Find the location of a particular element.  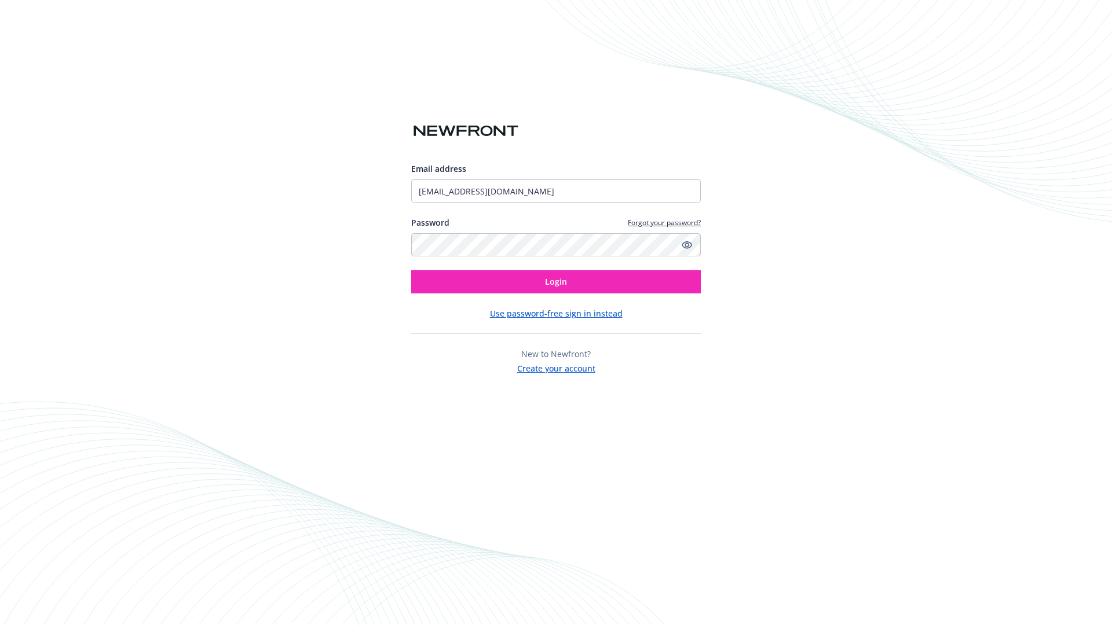

a: Forgot your password? is located at coordinates (664, 222).